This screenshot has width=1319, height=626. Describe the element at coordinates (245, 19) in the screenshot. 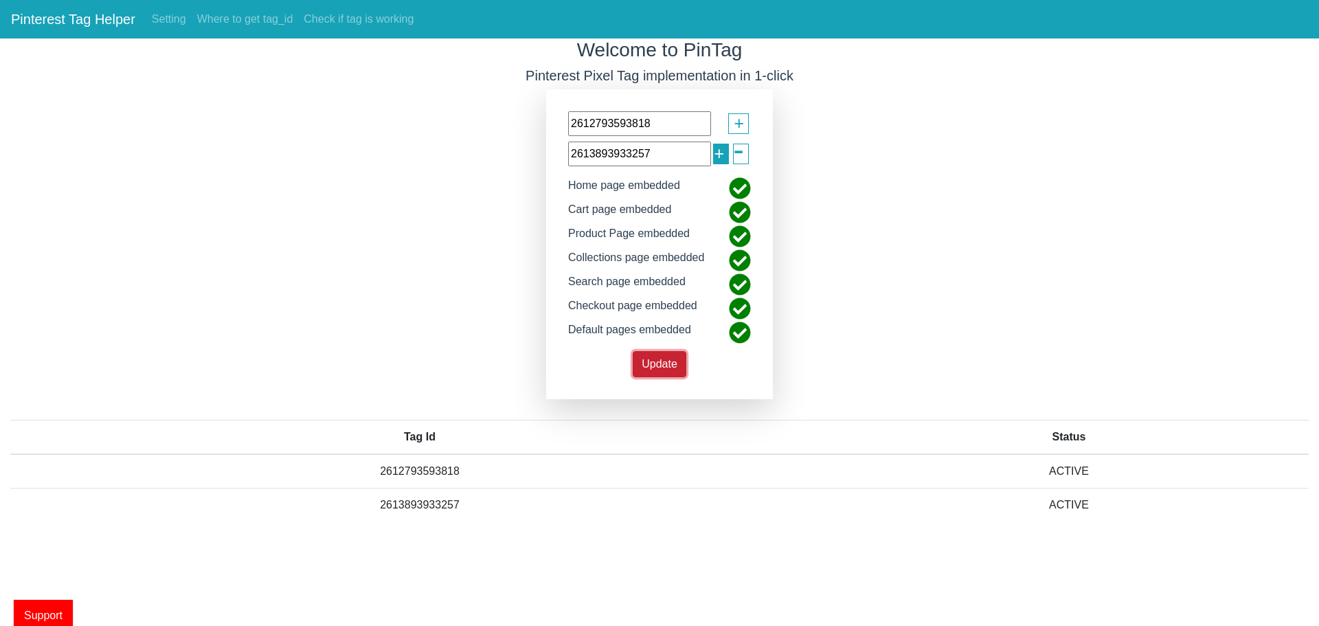

I see `a: Where to get tag_id` at that location.